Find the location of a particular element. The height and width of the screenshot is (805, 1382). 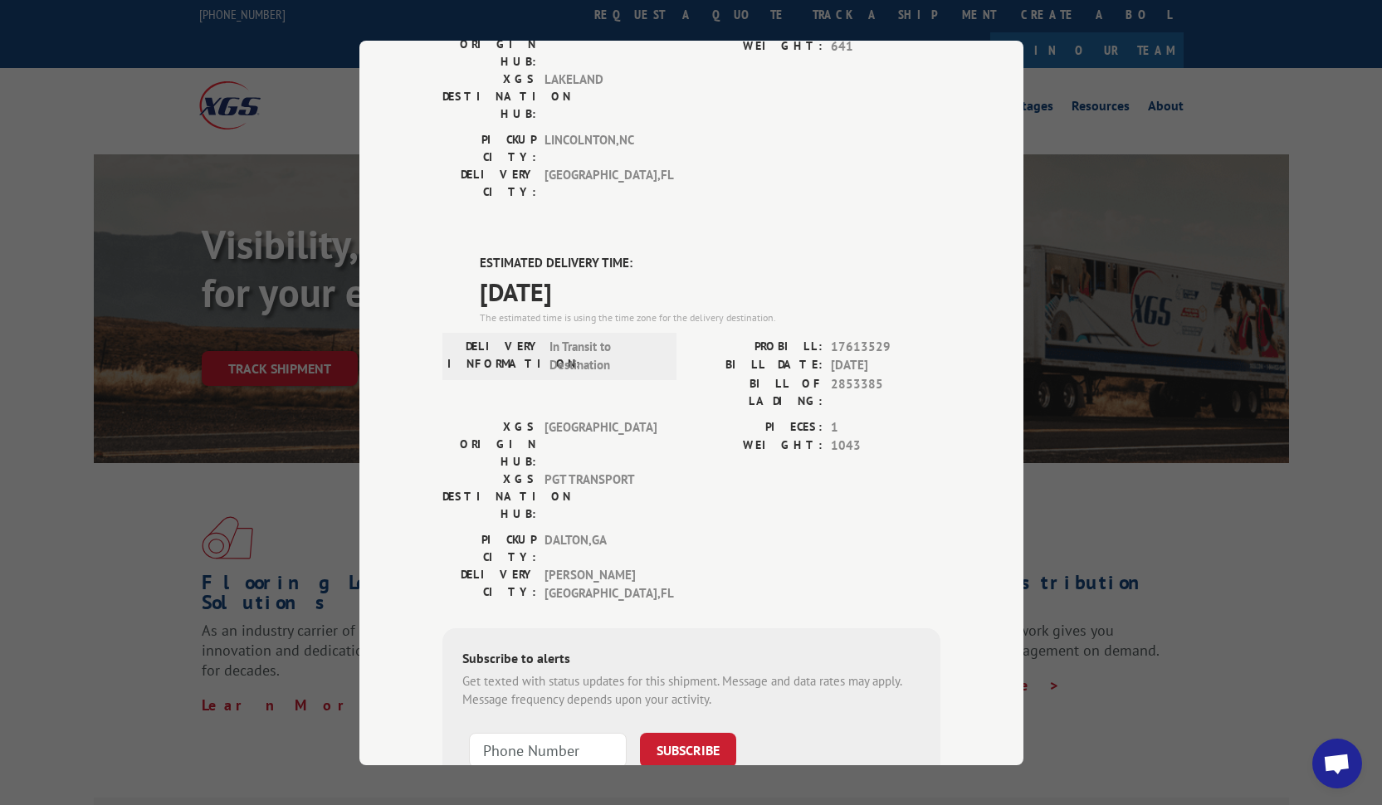

span: 17613529 is located at coordinates (886, 346).